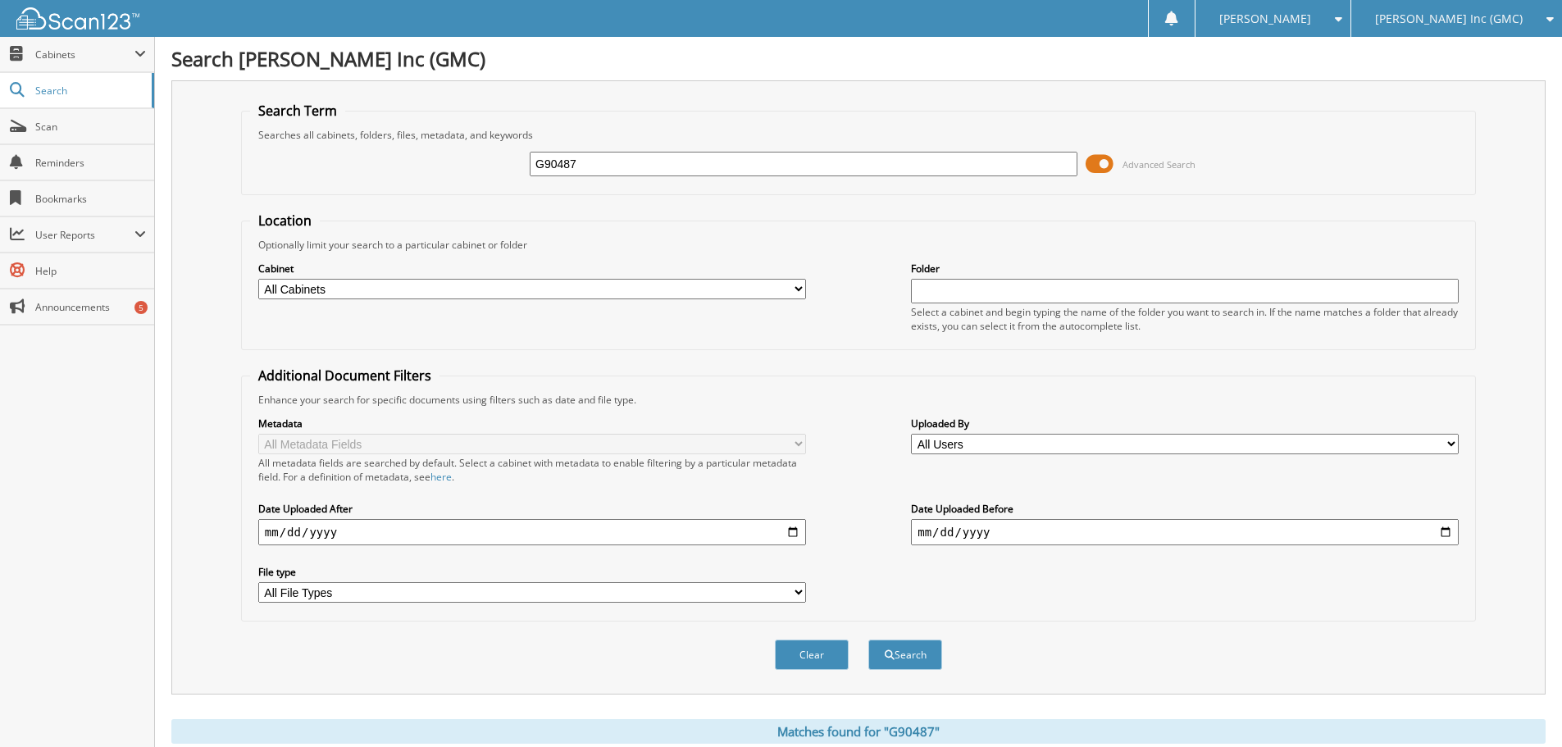 Image resolution: width=1562 pixels, height=747 pixels. Describe the element at coordinates (298, 111) in the screenshot. I see `legend: Search Term` at that location.